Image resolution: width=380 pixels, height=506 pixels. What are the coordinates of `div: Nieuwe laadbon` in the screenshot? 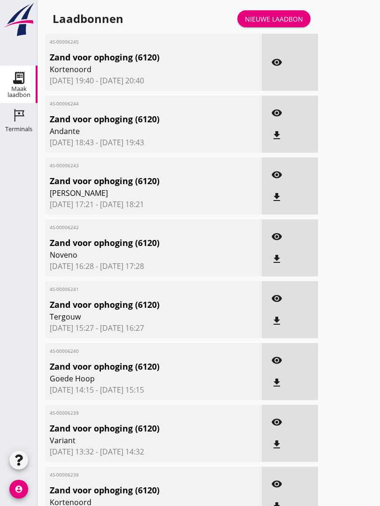 It's located at (274, 19).